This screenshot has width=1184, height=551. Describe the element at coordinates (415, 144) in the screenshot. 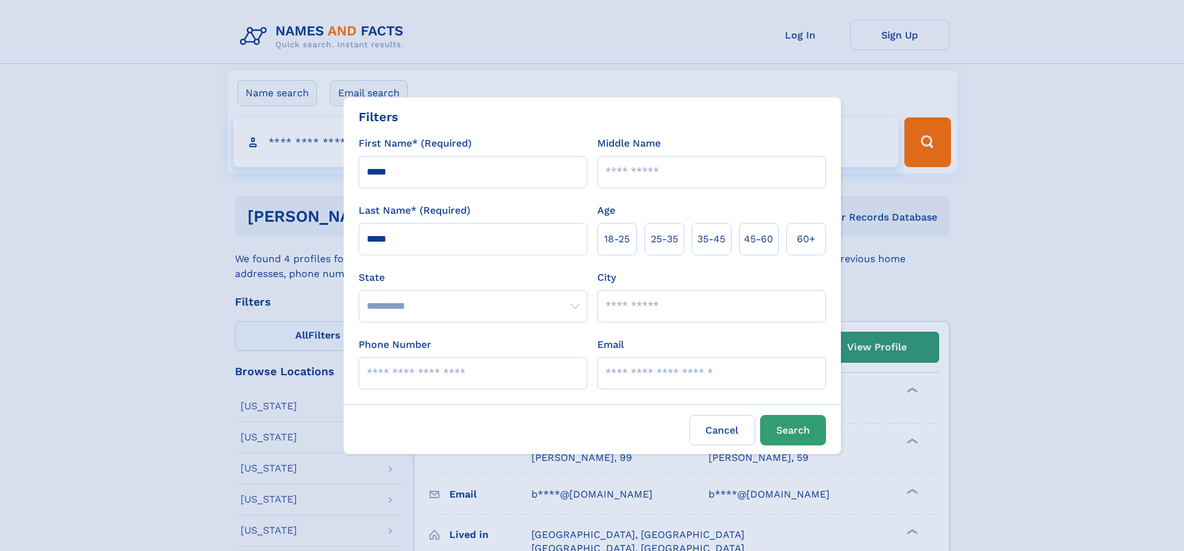

I see `label: First Name* (Required)` at that location.